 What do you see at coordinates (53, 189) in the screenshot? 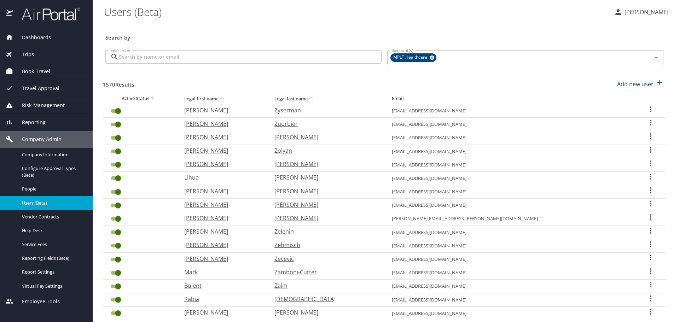
I see `span: People` at bounding box center [53, 189].